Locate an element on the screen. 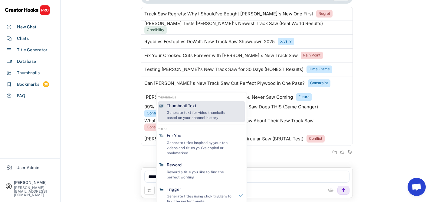 This screenshot has height=202, width=433. div: Bookmarks is located at coordinates (28, 84).